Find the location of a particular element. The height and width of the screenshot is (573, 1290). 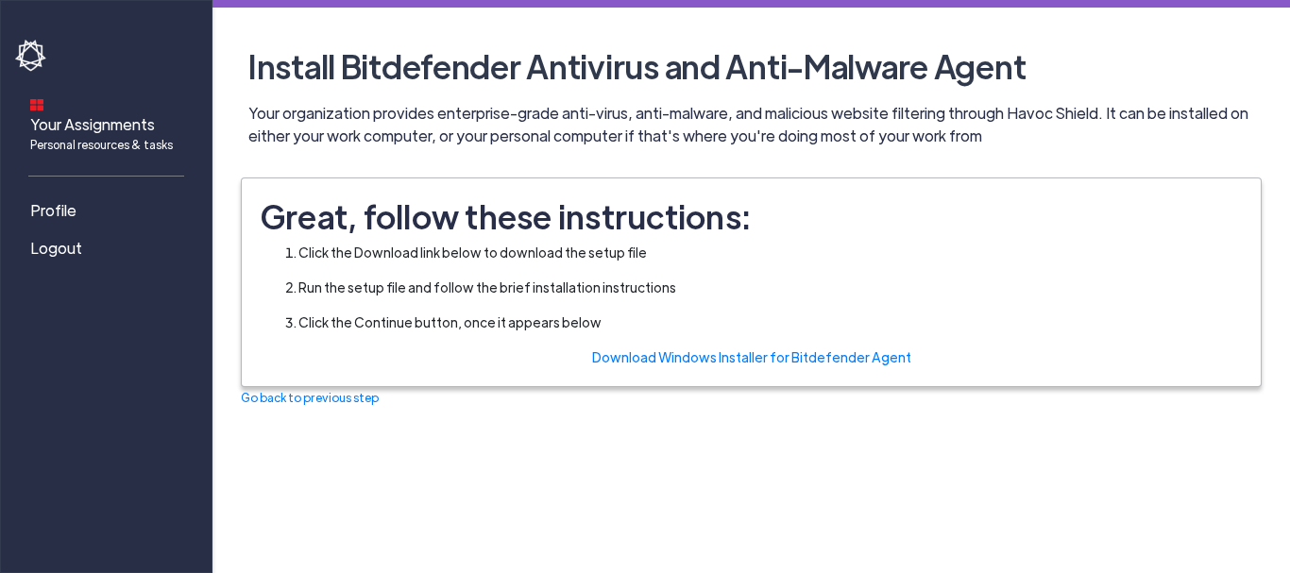

a: Go back to previous step is located at coordinates (310, 398).